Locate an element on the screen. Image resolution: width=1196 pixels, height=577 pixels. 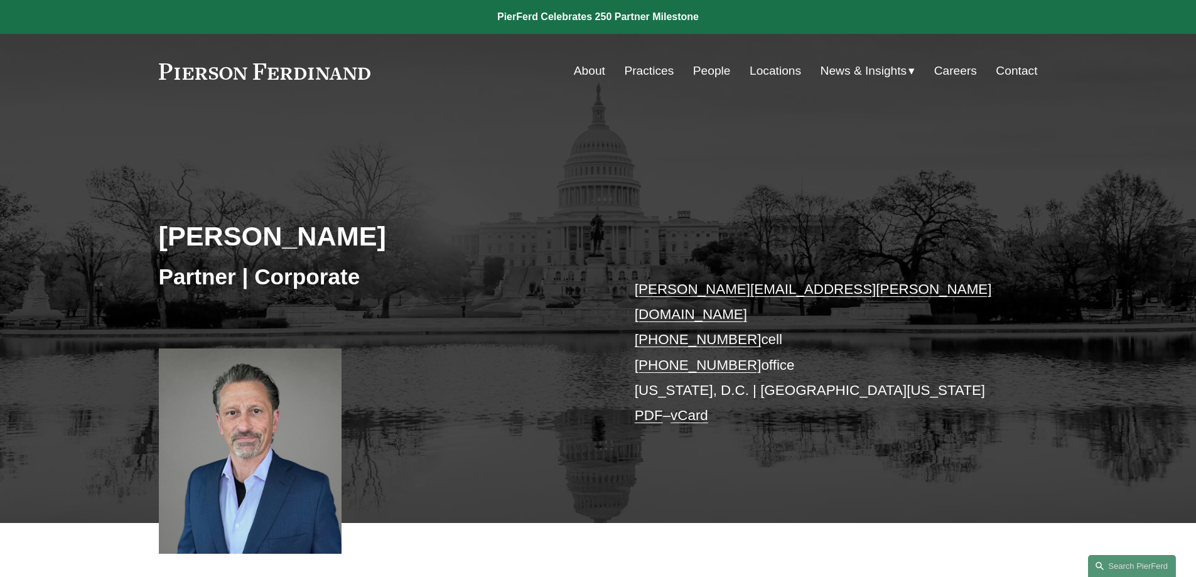
a: People is located at coordinates (712, 71).